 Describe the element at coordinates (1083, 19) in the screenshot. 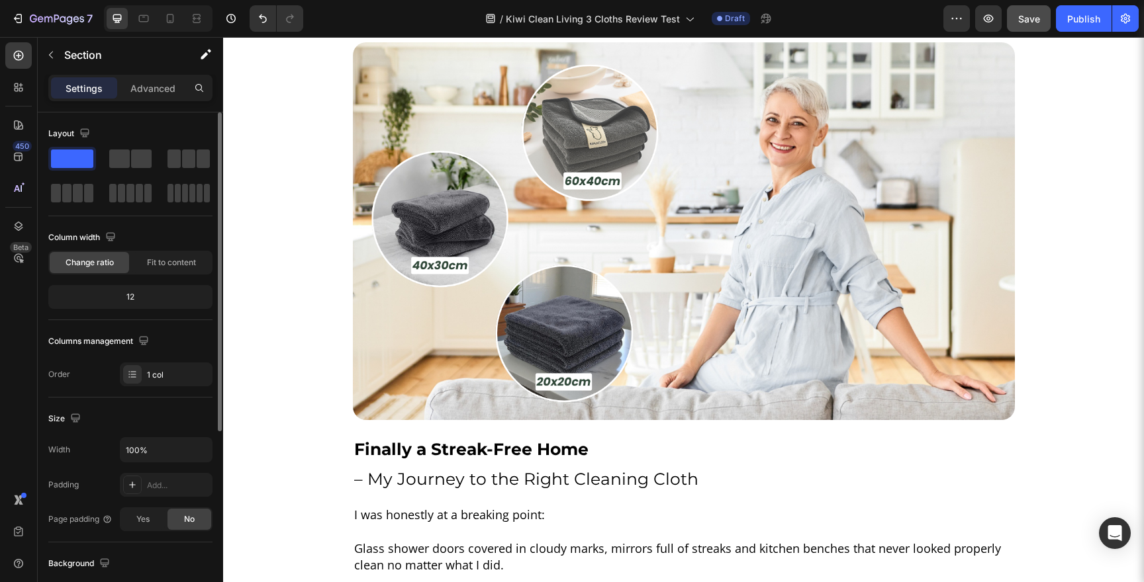

I see `div: Publish` at that location.